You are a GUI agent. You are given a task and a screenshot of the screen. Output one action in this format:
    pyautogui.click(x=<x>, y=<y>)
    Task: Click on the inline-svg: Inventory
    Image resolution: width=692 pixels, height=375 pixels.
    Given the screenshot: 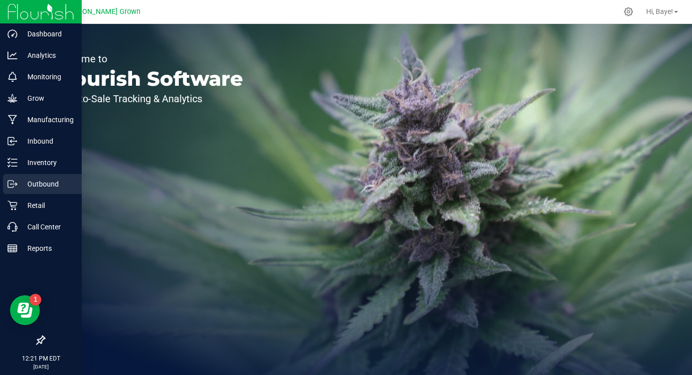 What is the action you would take?
    pyautogui.click(x=12, y=162)
    